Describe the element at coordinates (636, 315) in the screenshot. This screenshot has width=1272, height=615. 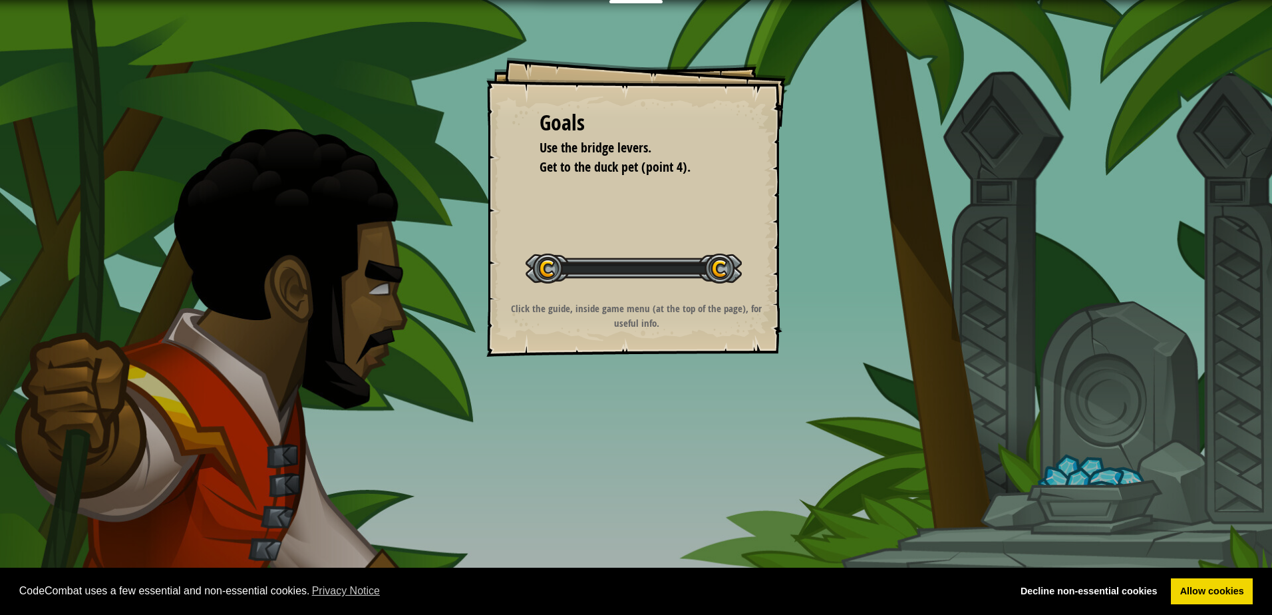
I see `strong: Click the guide, inside game menu (at the top of the page), for useful info.` at that location.